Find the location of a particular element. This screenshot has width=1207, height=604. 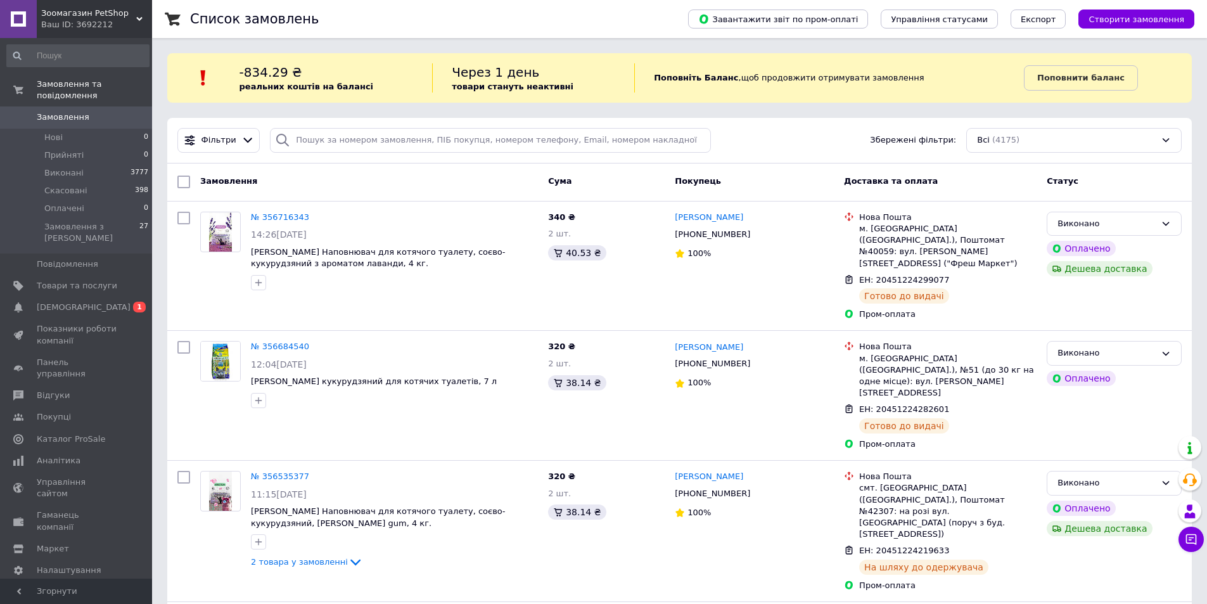

div: Оплачено is located at coordinates (1081, 508).